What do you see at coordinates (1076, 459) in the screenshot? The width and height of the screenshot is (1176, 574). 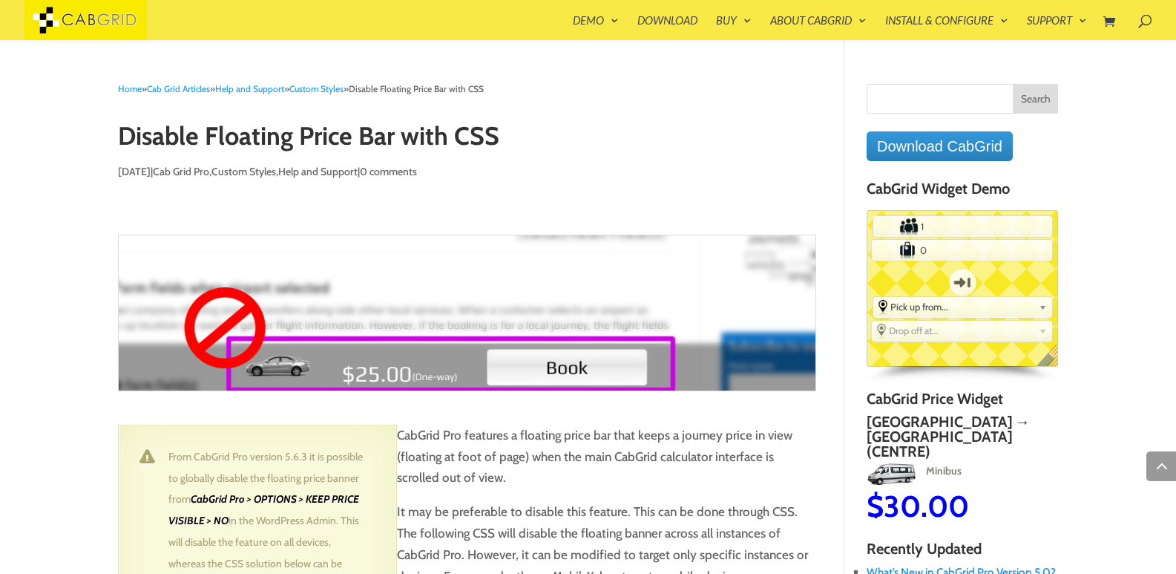 I see `img: MPV` at bounding box center [1076, 459].